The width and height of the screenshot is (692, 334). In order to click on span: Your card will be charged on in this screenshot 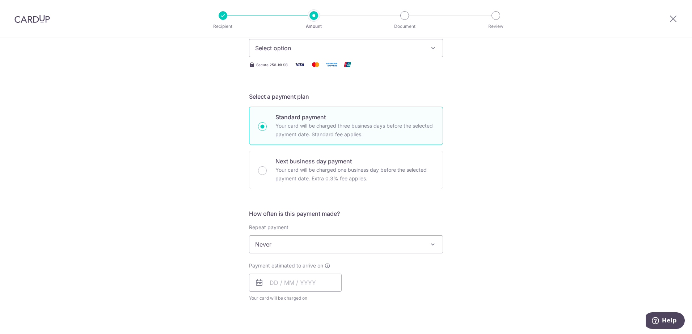, I will do `click(295, 299)`.